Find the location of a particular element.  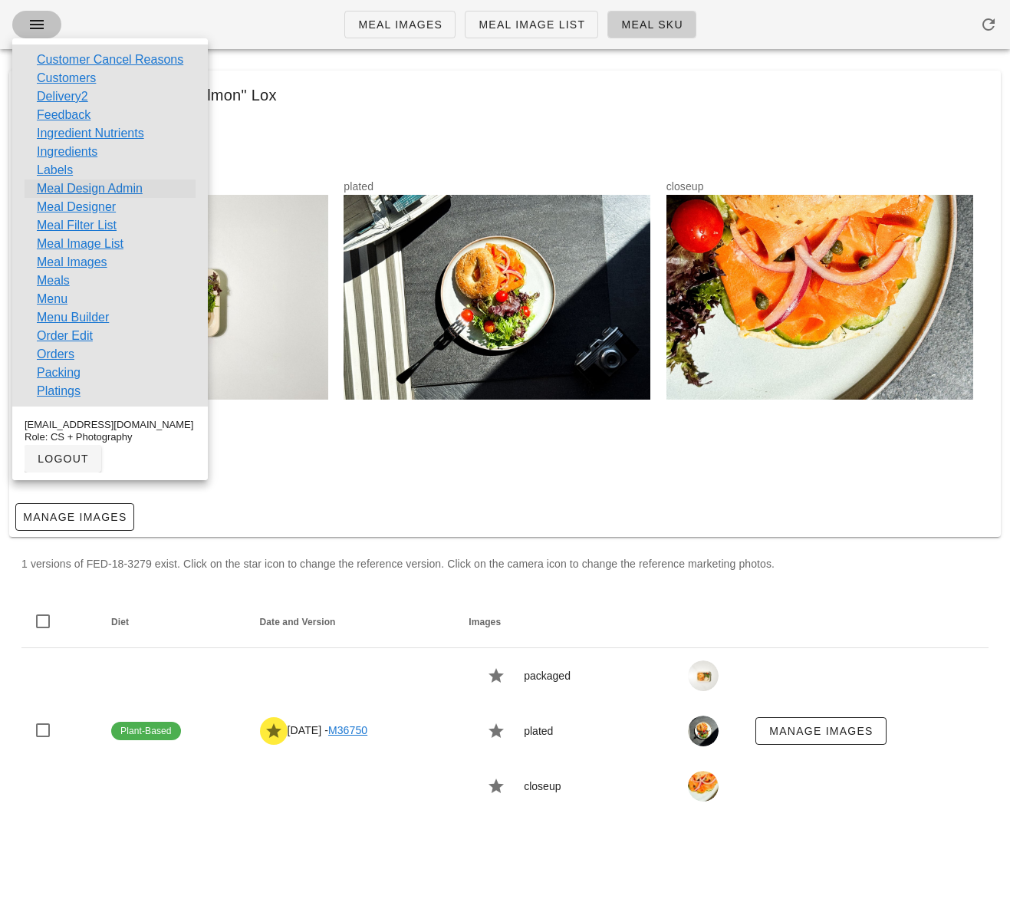

a: Customer Cancel Reasons is located at coordinates (110, 60).